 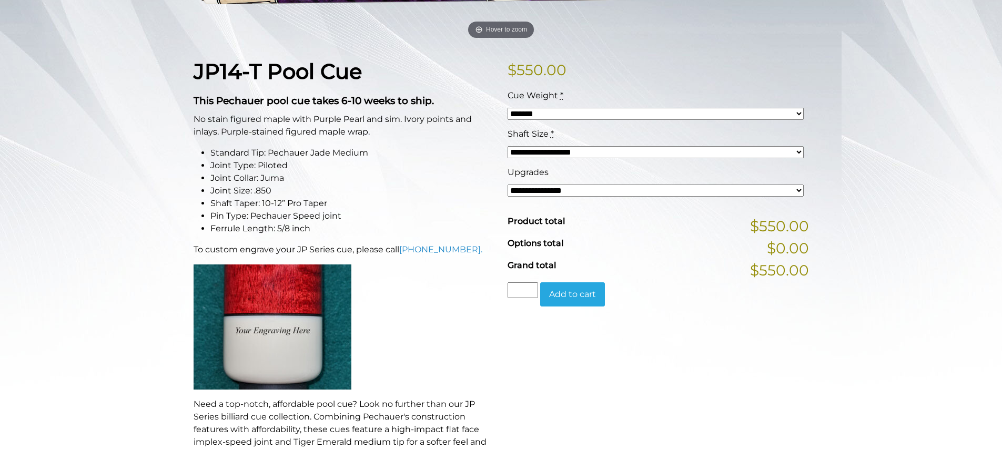 What do you see at coordinates (353, 229) in the screenshot?
I see `li: Ferrule Length: 5/8 inch` at bounding box center [353, 229].